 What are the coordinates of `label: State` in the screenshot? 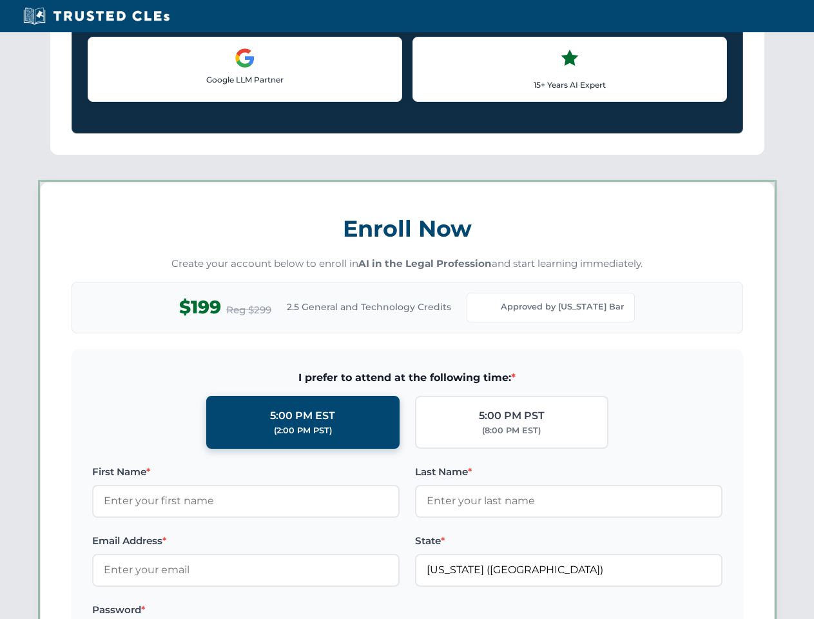 It's located at (568, 541).